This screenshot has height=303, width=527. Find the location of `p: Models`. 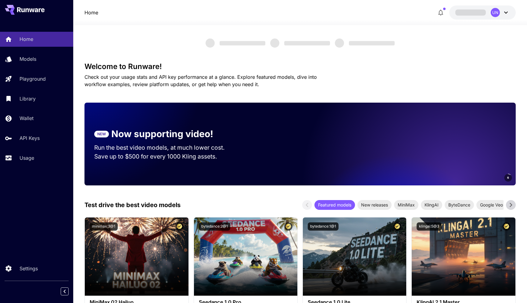

p: Models is located at coordinates (28, 59).